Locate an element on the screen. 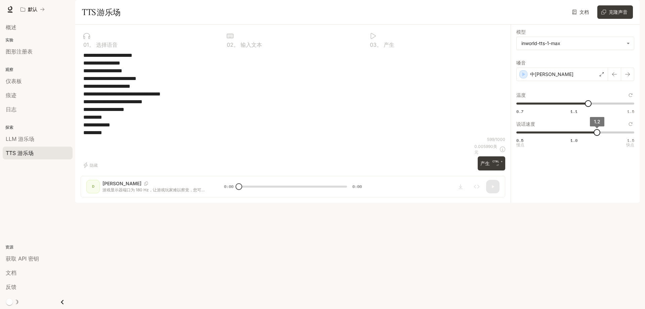 This screenshot has height=309, width=645. button: 所有工作区 is located at coordinates (33, 9).